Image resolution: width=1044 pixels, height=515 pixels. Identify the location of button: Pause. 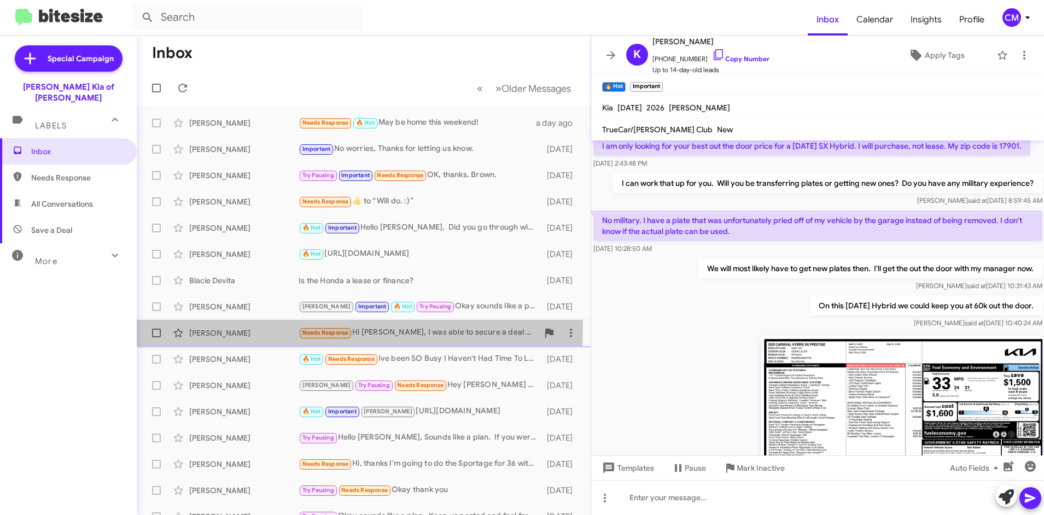
(689, 468).